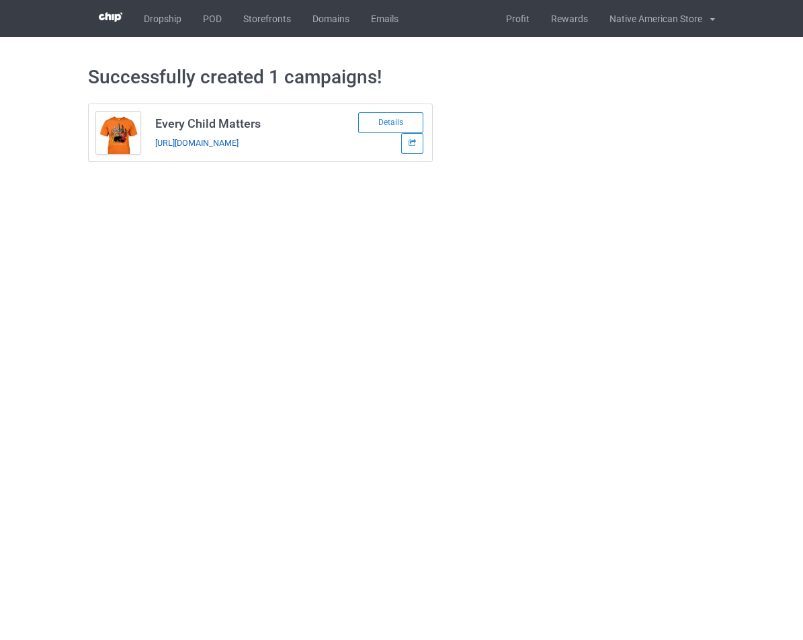 Image resolution: width=803 pixels, height=640 pixels. Describe the element at coordinates (249, 123) in the screenshot. I see `h3: Every Child Matters` at that location.